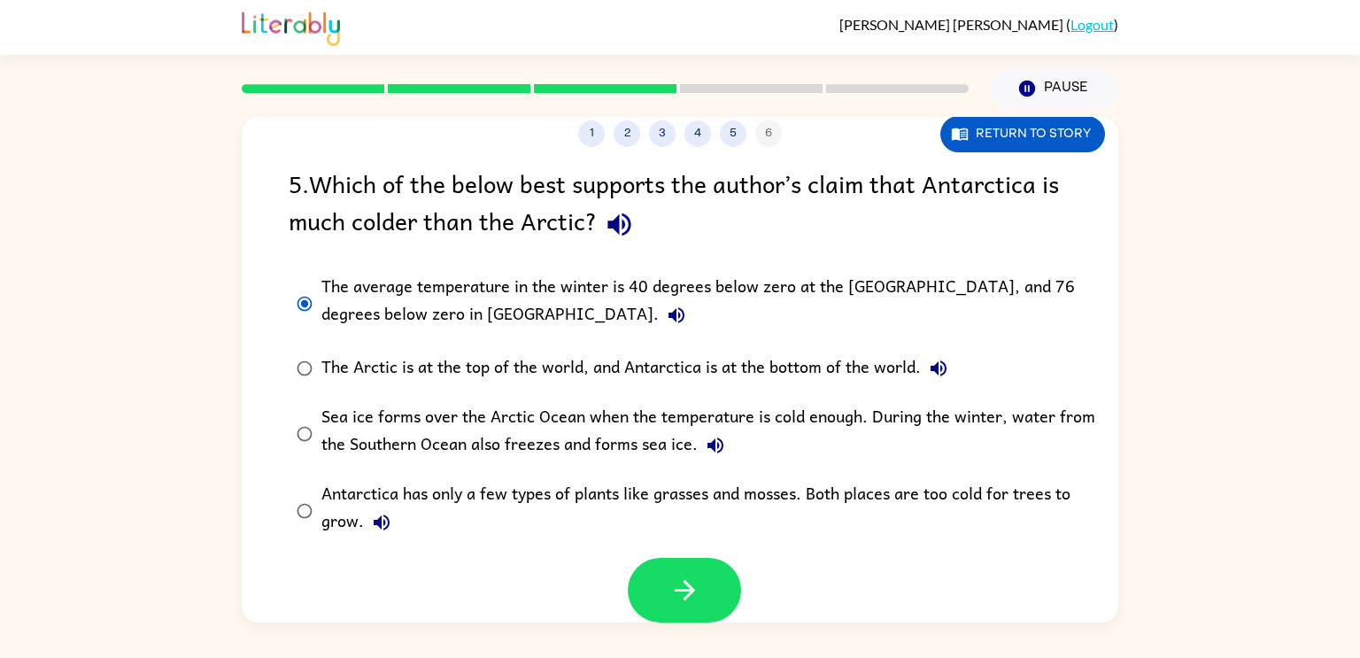 This screenshot has height=658, width=1360. I want to click on div: 5 . Which of the below best supports the author’s claim that Antarctica is much colder than the A..., so click(680, 205).